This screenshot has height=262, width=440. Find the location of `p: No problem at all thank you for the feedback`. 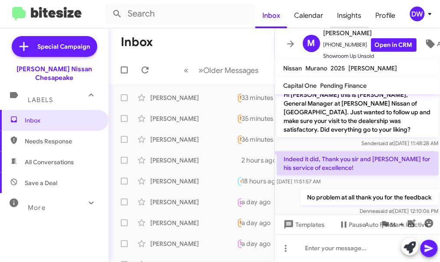

p: No problem at all thank you for the feedback is located at coordinates (369, 197).